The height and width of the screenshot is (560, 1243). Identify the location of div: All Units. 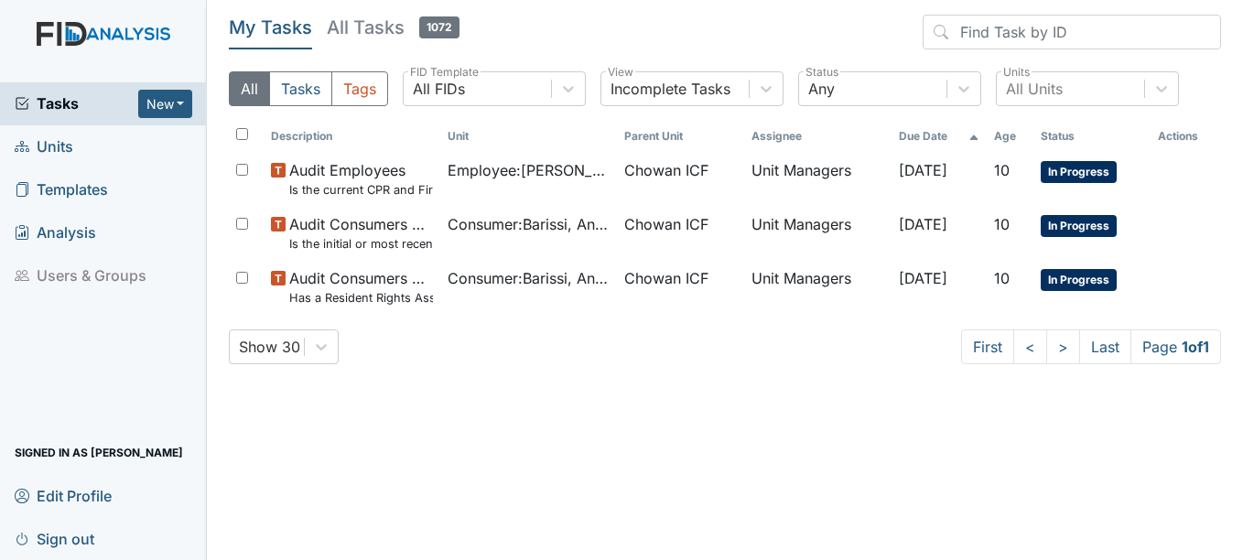
(1034, 89).